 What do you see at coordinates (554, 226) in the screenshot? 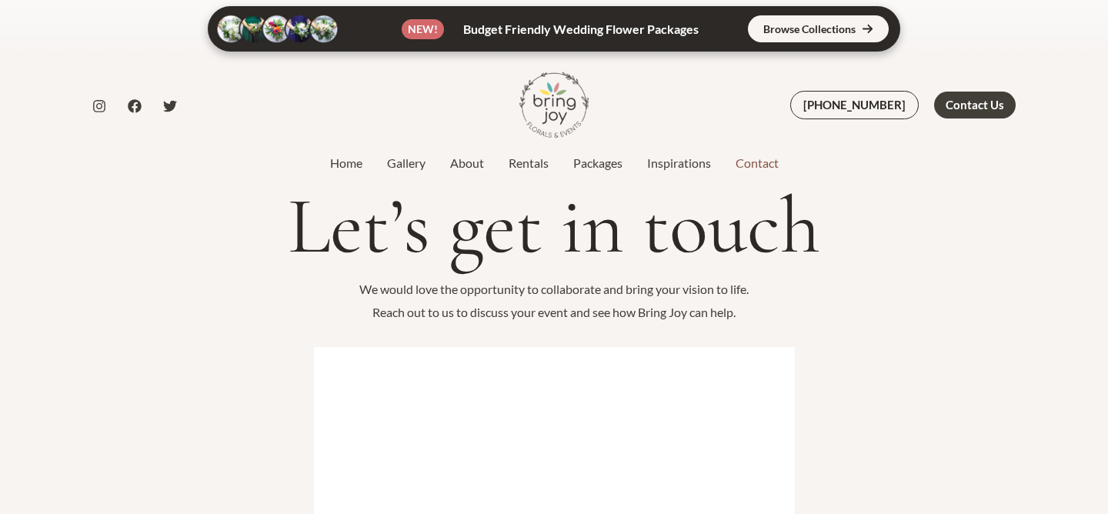
I see `h1: Let’s get in touch` at bounding box center [554, 226].